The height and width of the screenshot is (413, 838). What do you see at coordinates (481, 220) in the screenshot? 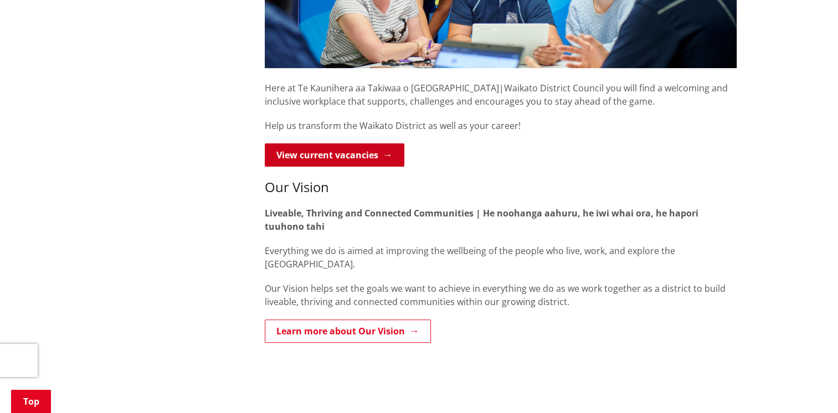
I see `strong: Liveable, Thriving and Connected Communities | He noohanga aahuru, he iwi whai ora, he hapori tuu...` at bounding box center [481, 220].